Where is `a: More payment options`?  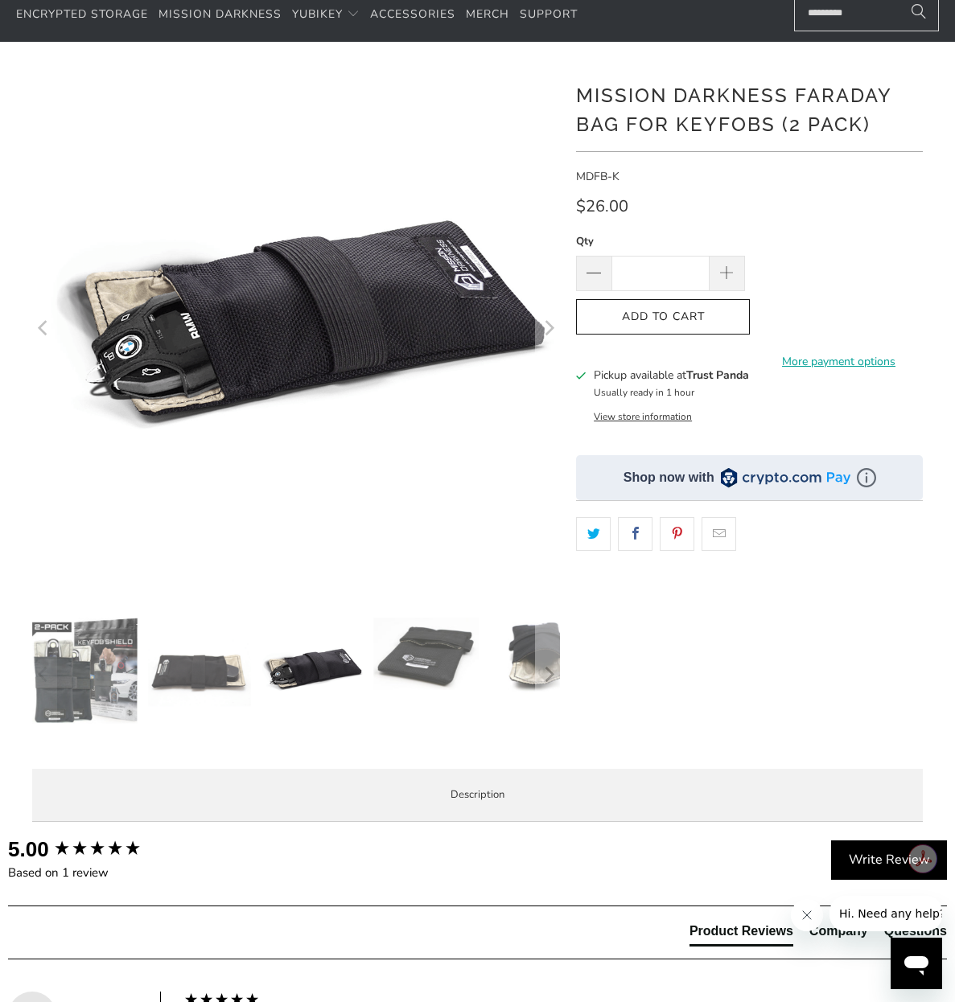
a: More payment options is located at coordinates (839, 362).